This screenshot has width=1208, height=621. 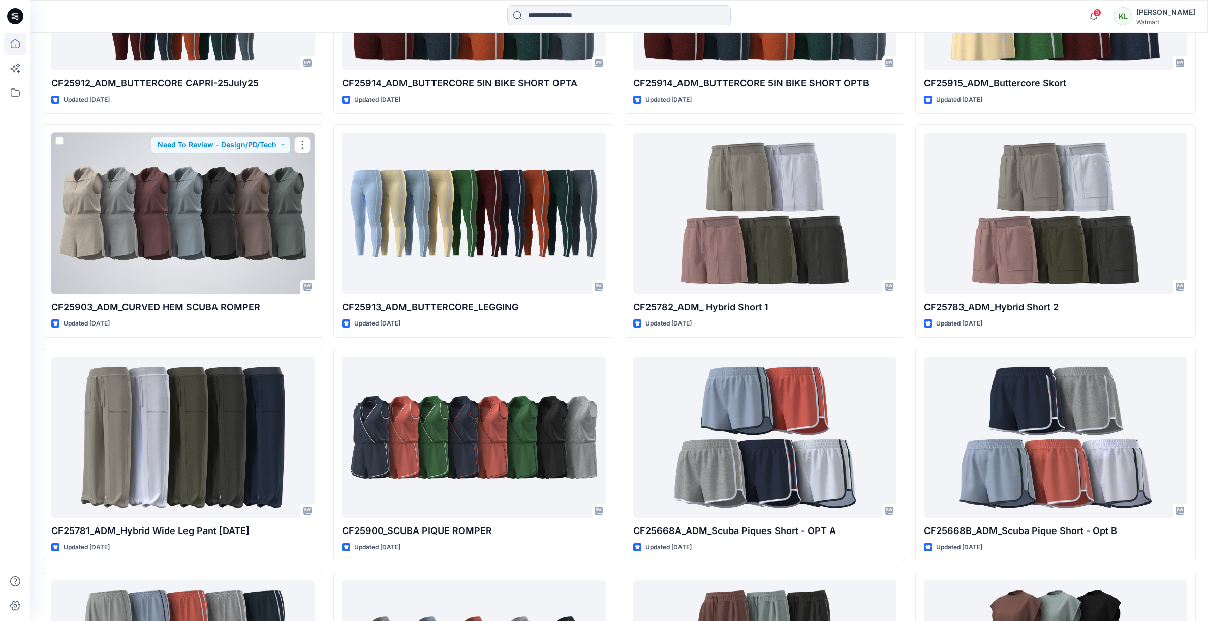 I want to click on p: CF25668B_ADM_Scuba Pique Short - Opt B, so click(x=1056, y=531).